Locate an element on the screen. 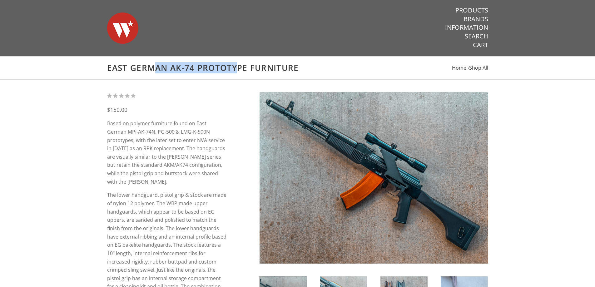 The height and width of the screenshot is (287, 595). a: Cart is located at coordinates (481, 45).